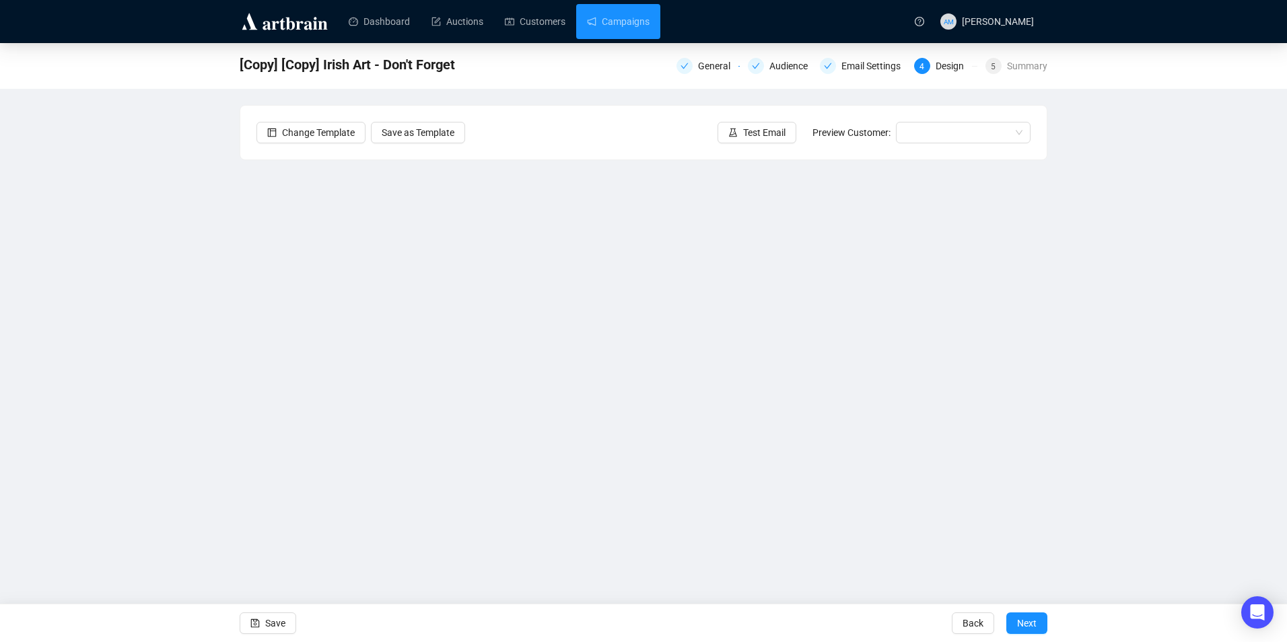 This screenshot has width=1287, height=642. What do you see at coordinates (418, 133) in the screenshot?
I see `span: Save as Template` at bounding box center [418, 133].